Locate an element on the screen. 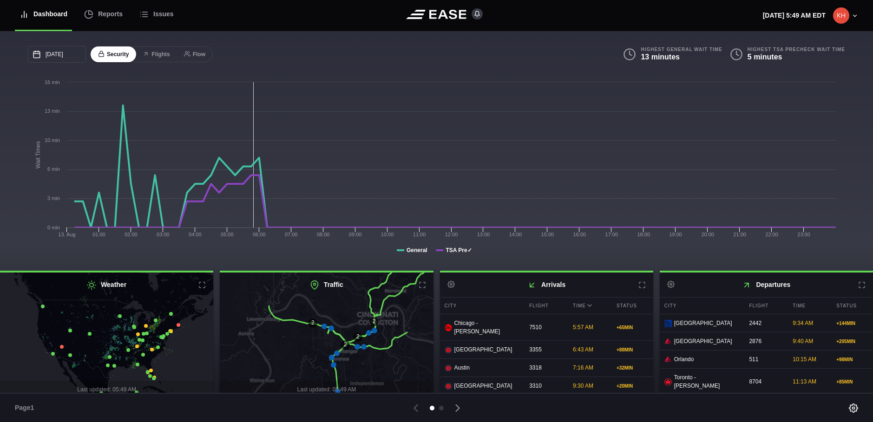 This screenshot has width=873, height=422. h2: Departures is located at coordinates (766, 285).